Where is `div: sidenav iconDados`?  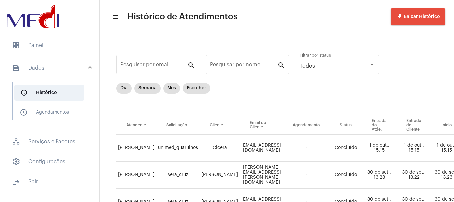
div: sidenav iconDados is located at coordinates (52, 104).